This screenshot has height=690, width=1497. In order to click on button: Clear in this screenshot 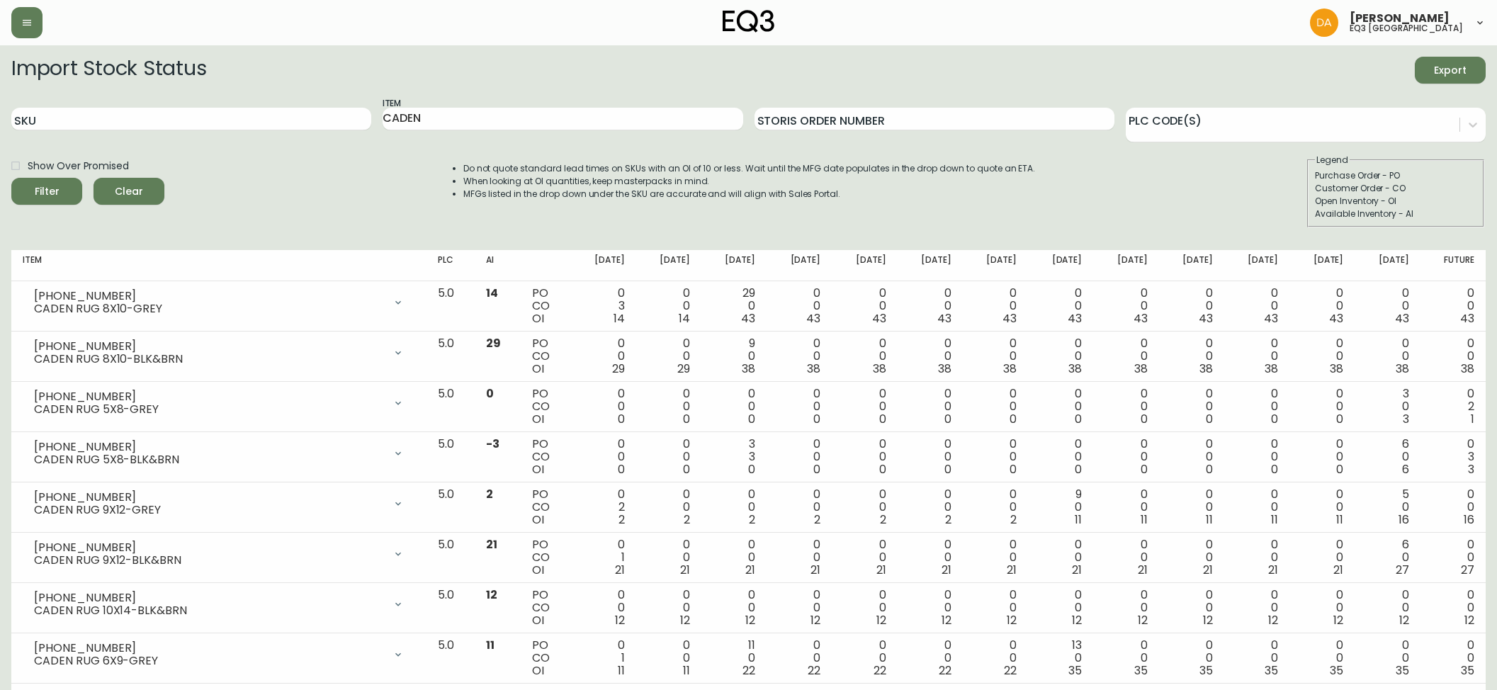, I will do `click(129, 191)`.